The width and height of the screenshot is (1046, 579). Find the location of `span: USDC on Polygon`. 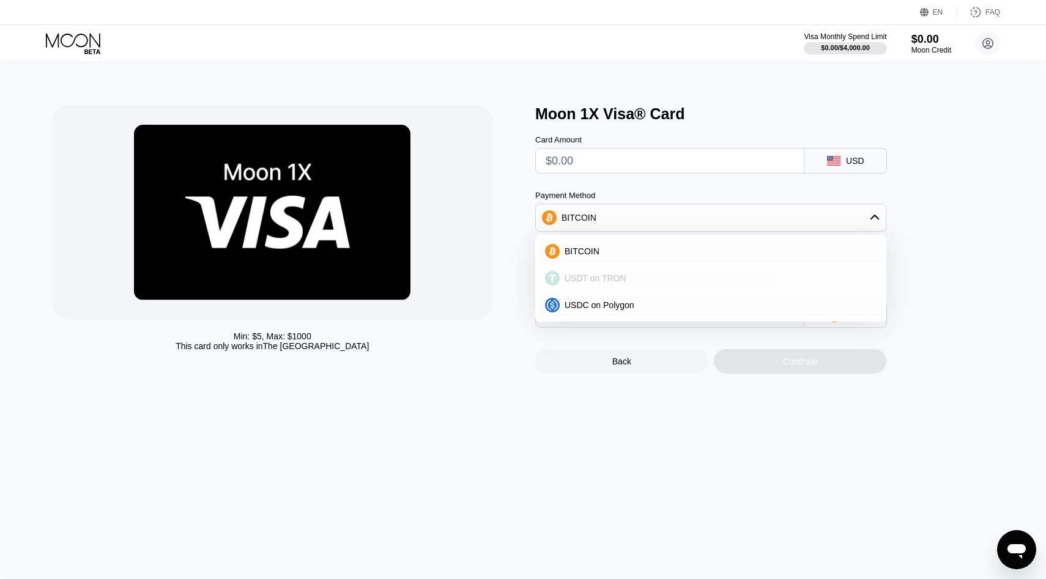

span: USDC on Polygon is located at coordinates (600, 305).